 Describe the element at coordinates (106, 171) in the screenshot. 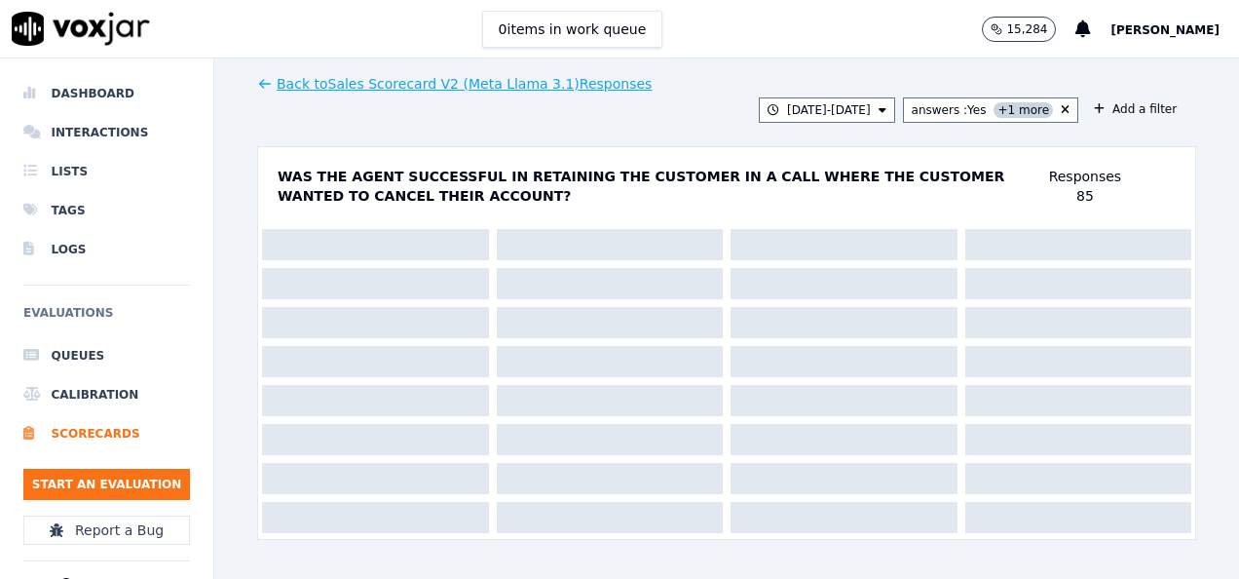

I see `a: Lists` at that location.